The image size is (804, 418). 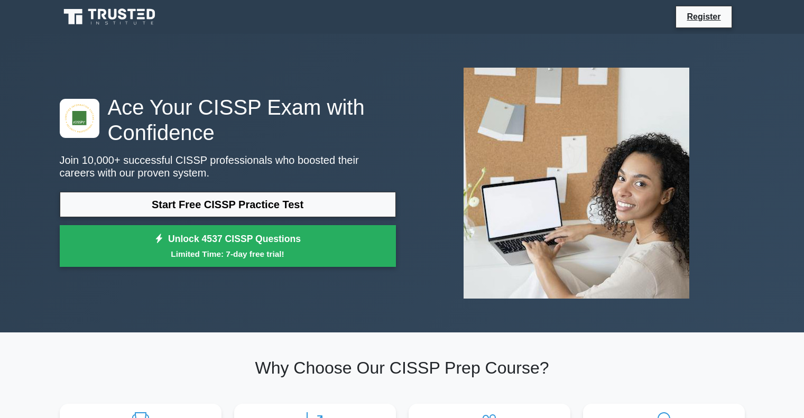 I want to click on a: Register, so click(x=703, y=16).